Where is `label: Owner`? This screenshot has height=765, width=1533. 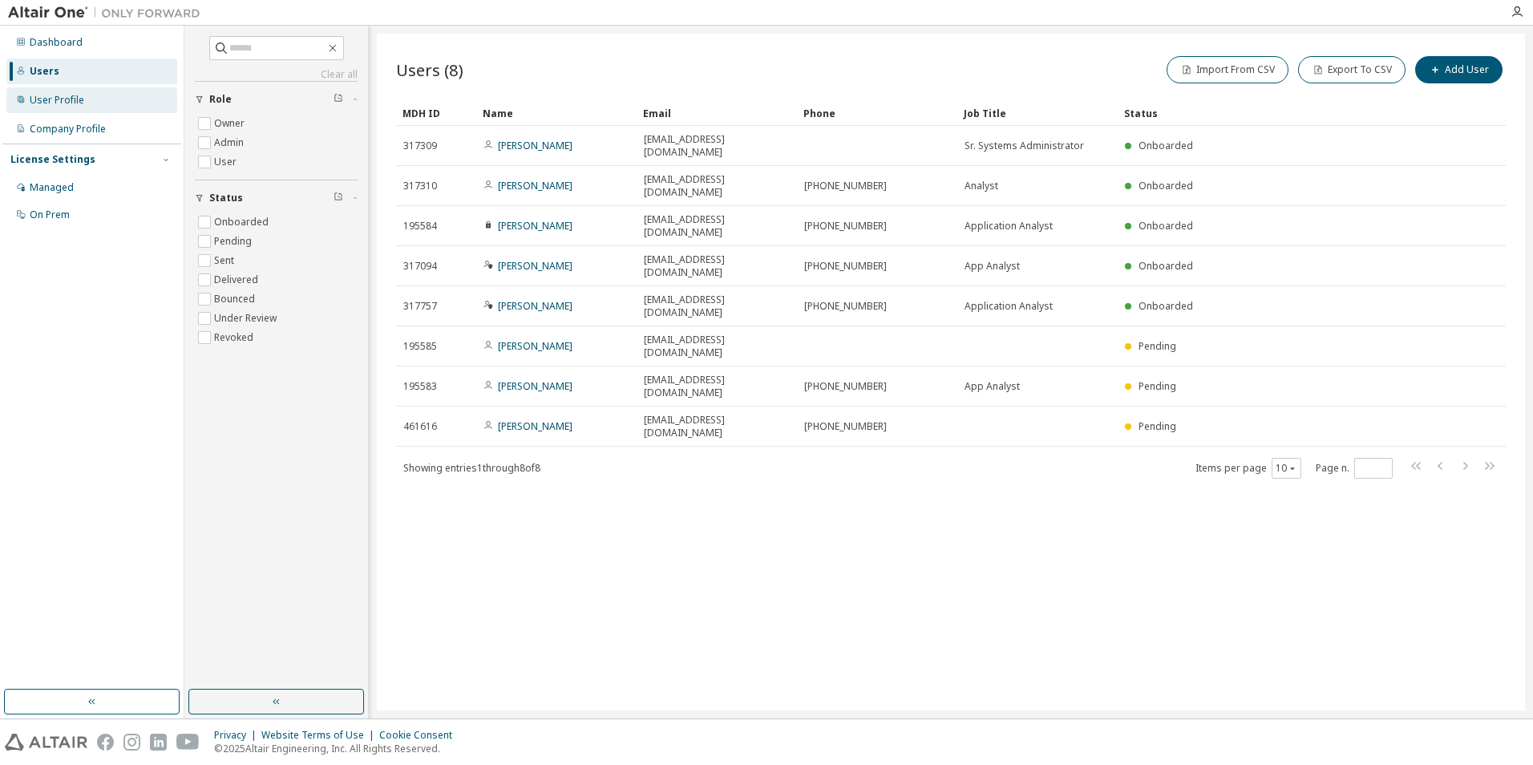
label: Owner is located at coordinates (231, 123).